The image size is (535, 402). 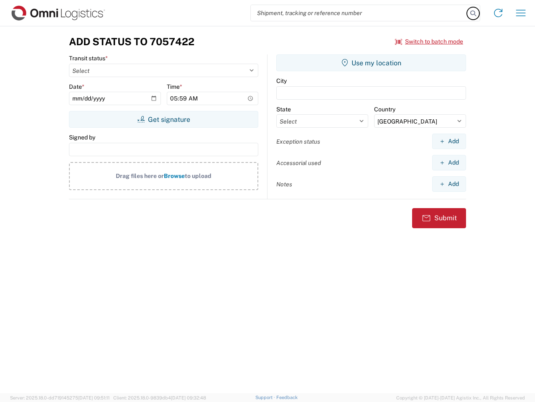 What do you see at coordinates (88, 58) in the screenshot?
I see `label: Transit status` at bounding box center [88, 58].